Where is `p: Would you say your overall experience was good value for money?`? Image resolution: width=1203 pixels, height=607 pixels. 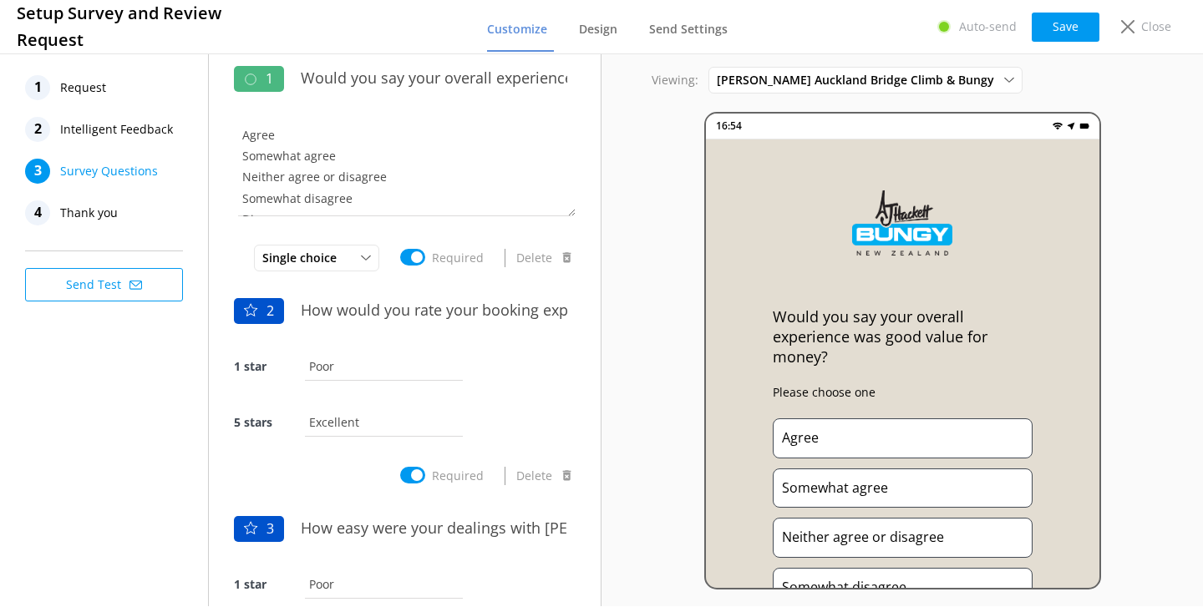 p: Would you say your overall experience was good value for money? is located at coordinates (902, 337).